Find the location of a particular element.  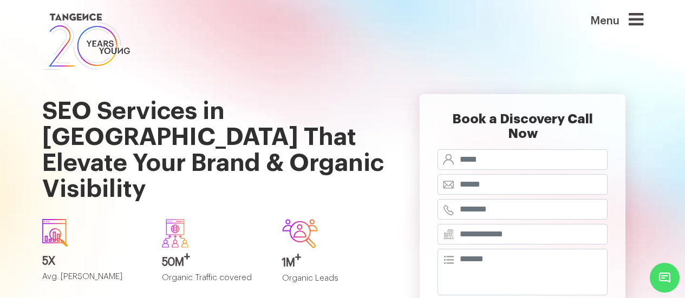

p: Organic Leads is located at coordinates (334, 283).